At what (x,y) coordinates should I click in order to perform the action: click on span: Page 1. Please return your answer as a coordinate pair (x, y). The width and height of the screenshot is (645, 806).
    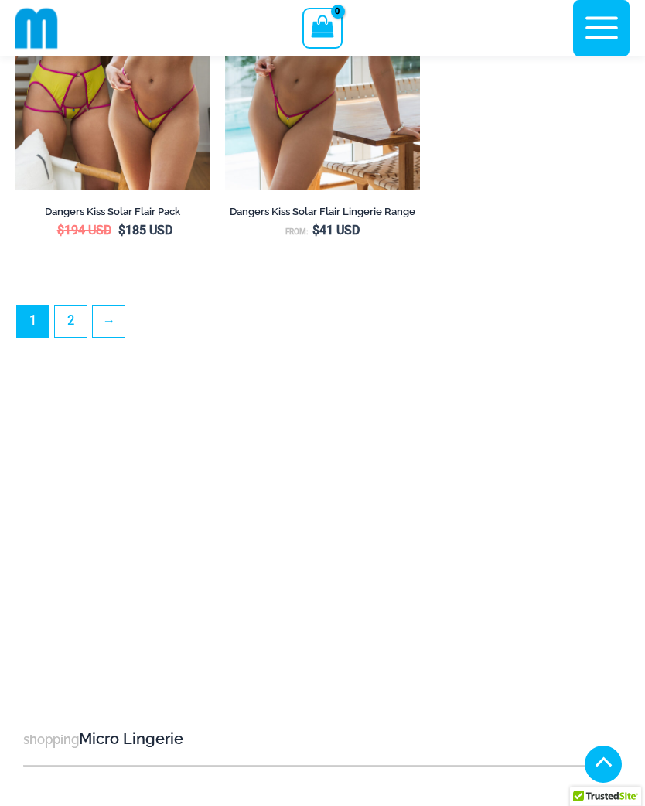
    Looking at the image, I should click on (32, 321).